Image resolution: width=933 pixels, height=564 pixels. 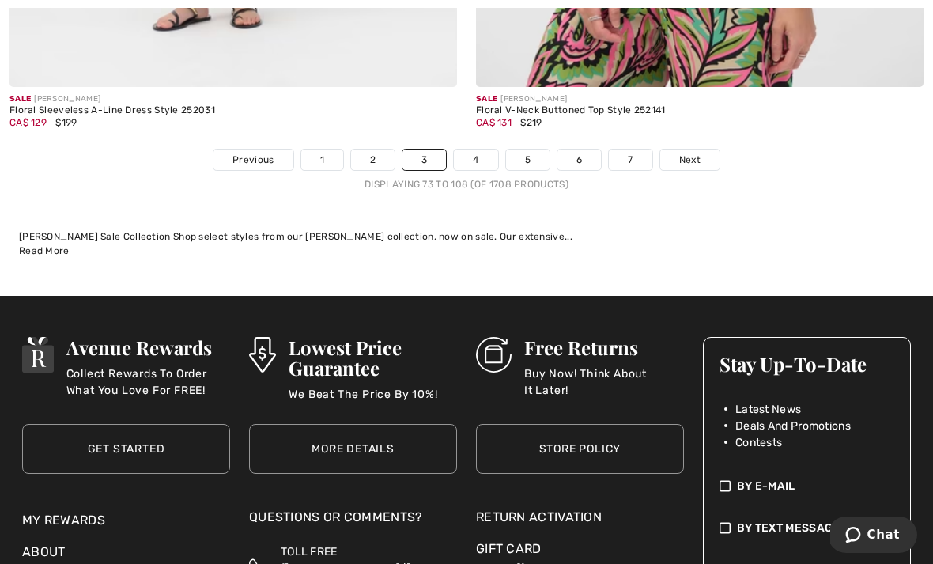 I want to click on div: Gift Card, so click(x=580, y=549).